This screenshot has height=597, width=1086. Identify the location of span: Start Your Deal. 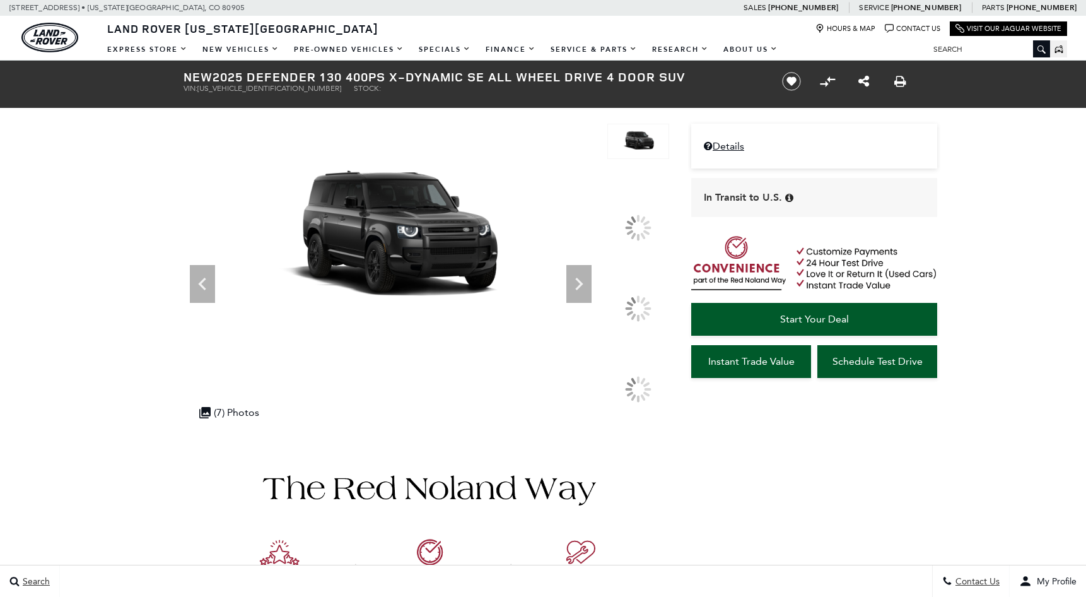
(814, 318).